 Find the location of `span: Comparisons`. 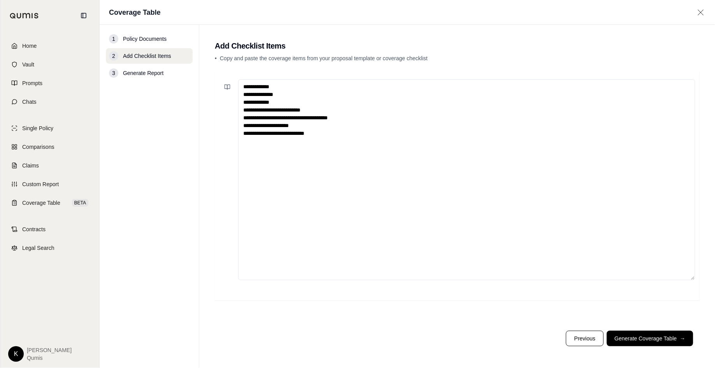

span: Comparisons is located at coordinates (38, 147).